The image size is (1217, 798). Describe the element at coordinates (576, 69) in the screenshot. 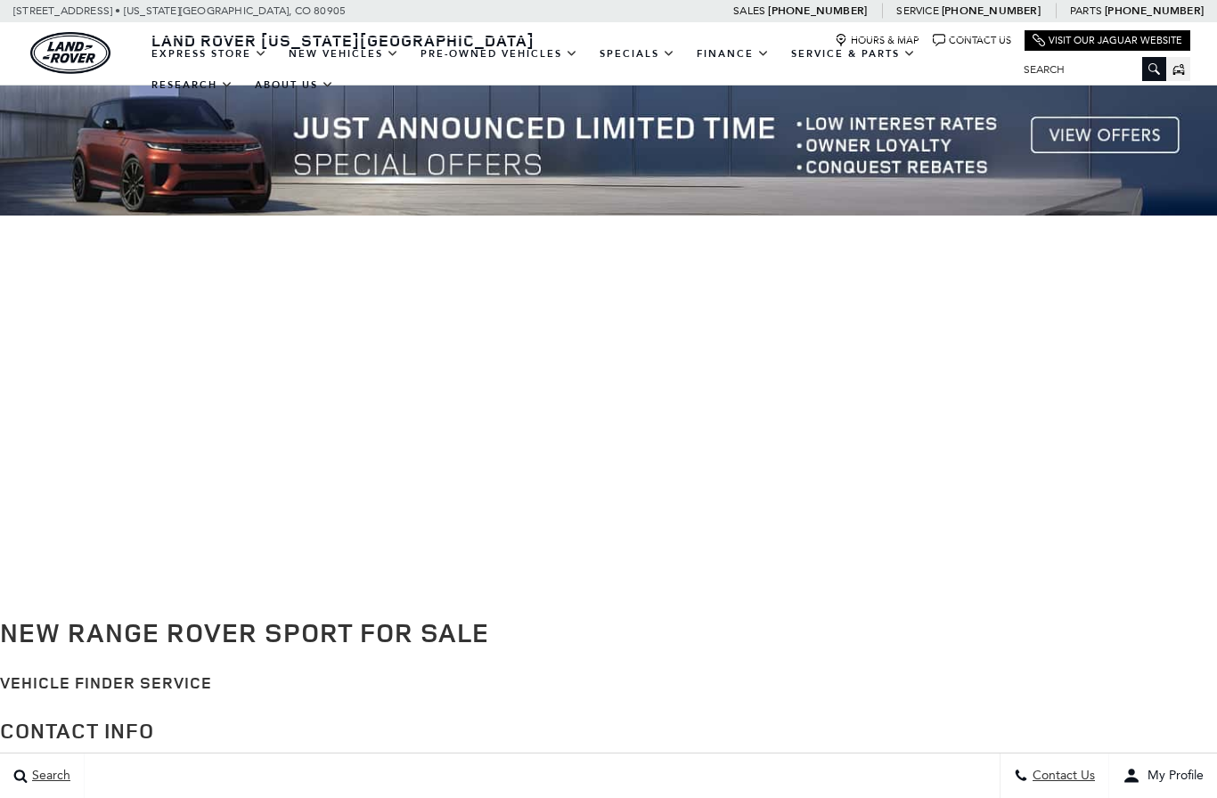

I see `nav: Main Navigation` at that location.